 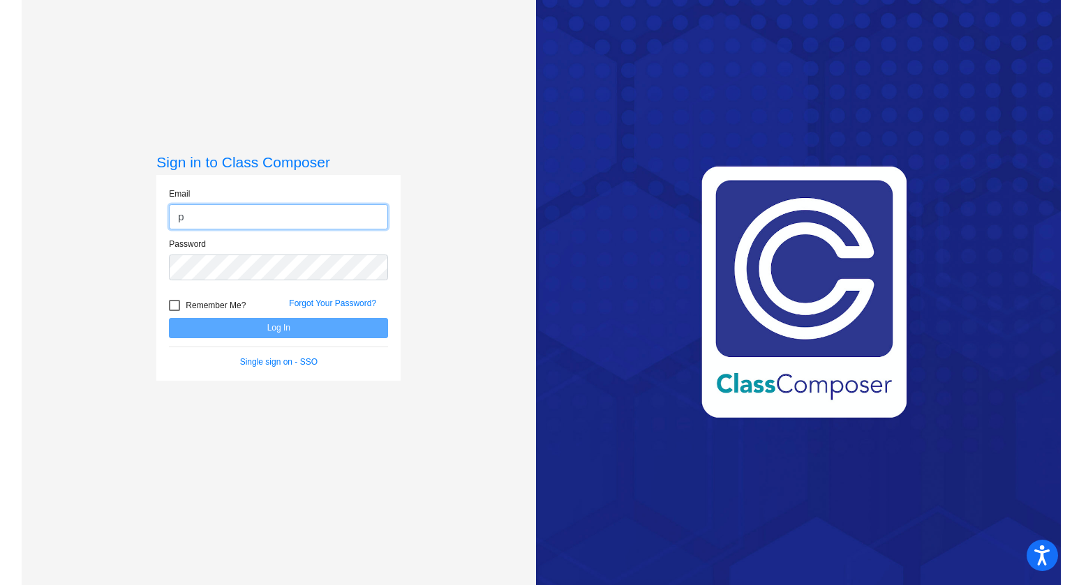 I want to click on a: Forgot Your Password?, so click(x=332, y=304).